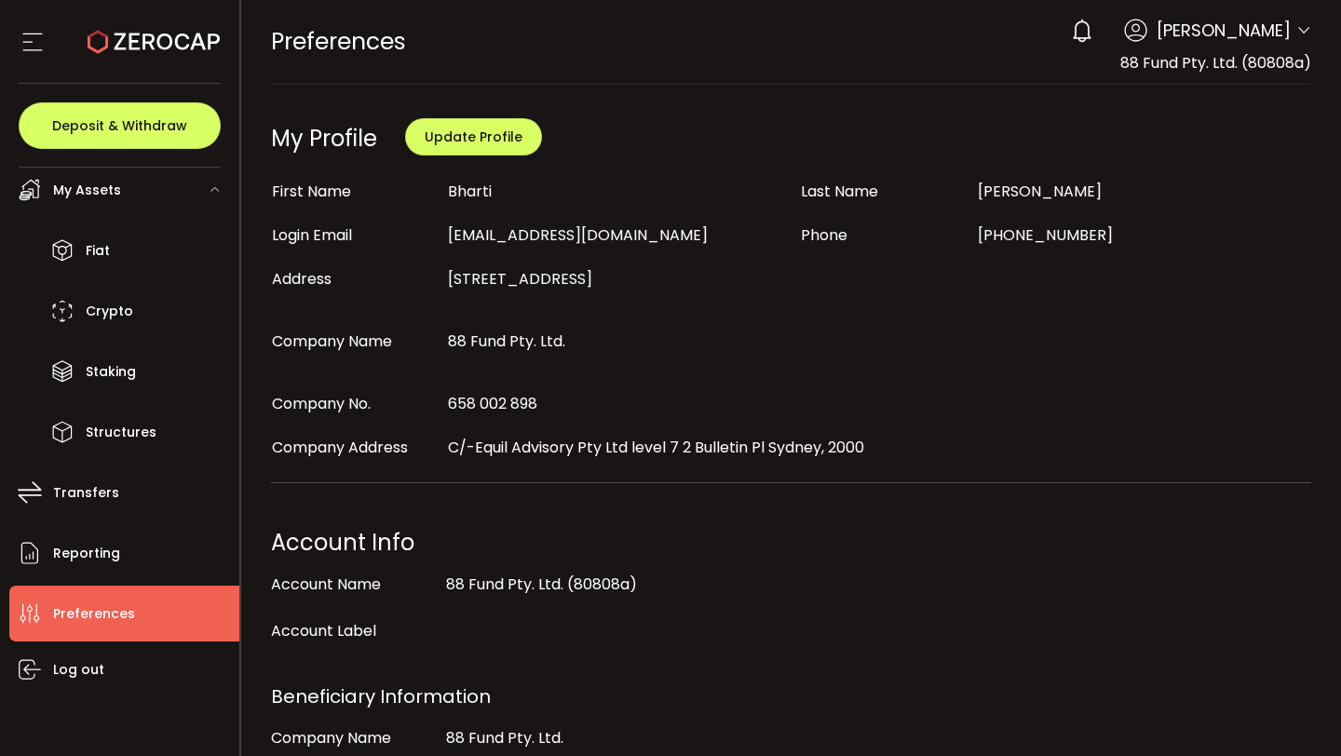  I want to click on span: Address, so click(302, 279).